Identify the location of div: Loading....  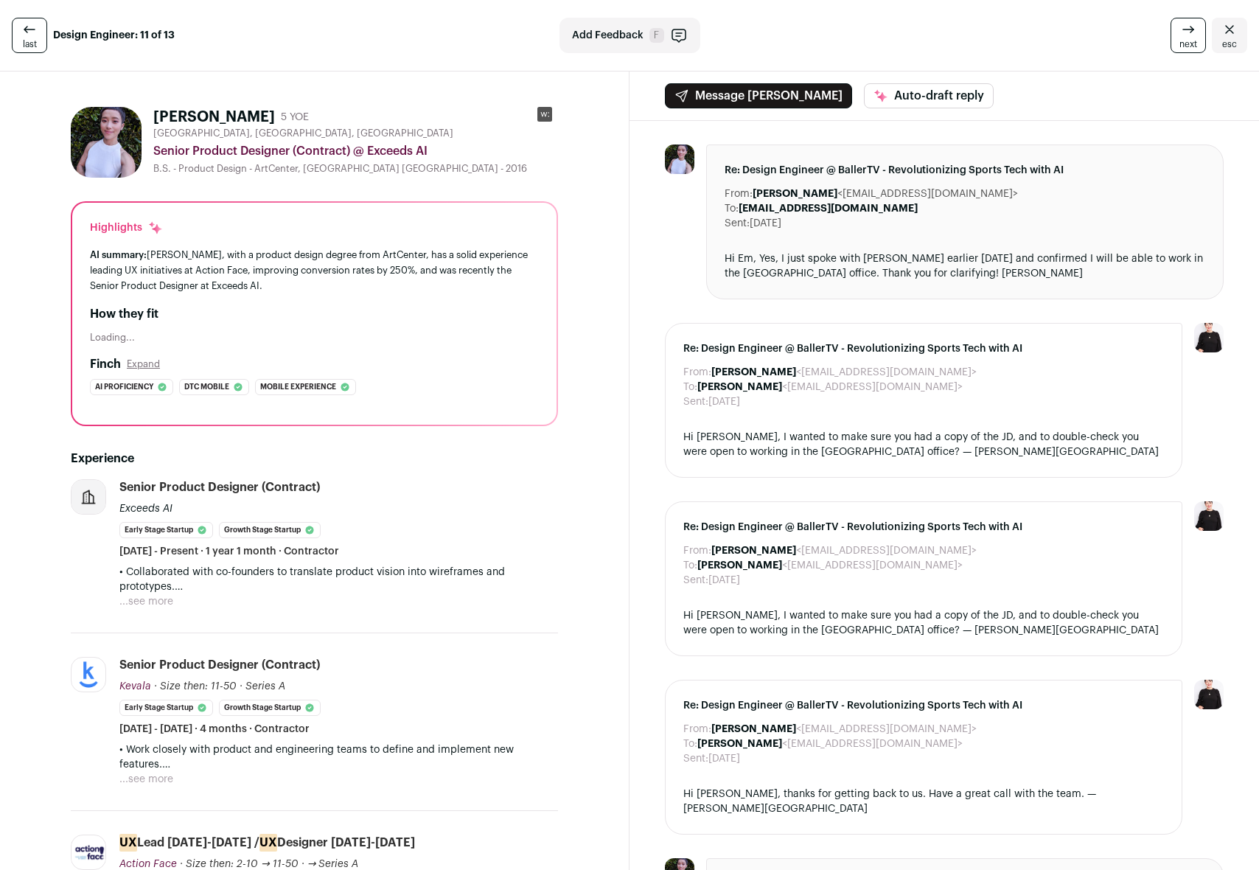
(314, 338).